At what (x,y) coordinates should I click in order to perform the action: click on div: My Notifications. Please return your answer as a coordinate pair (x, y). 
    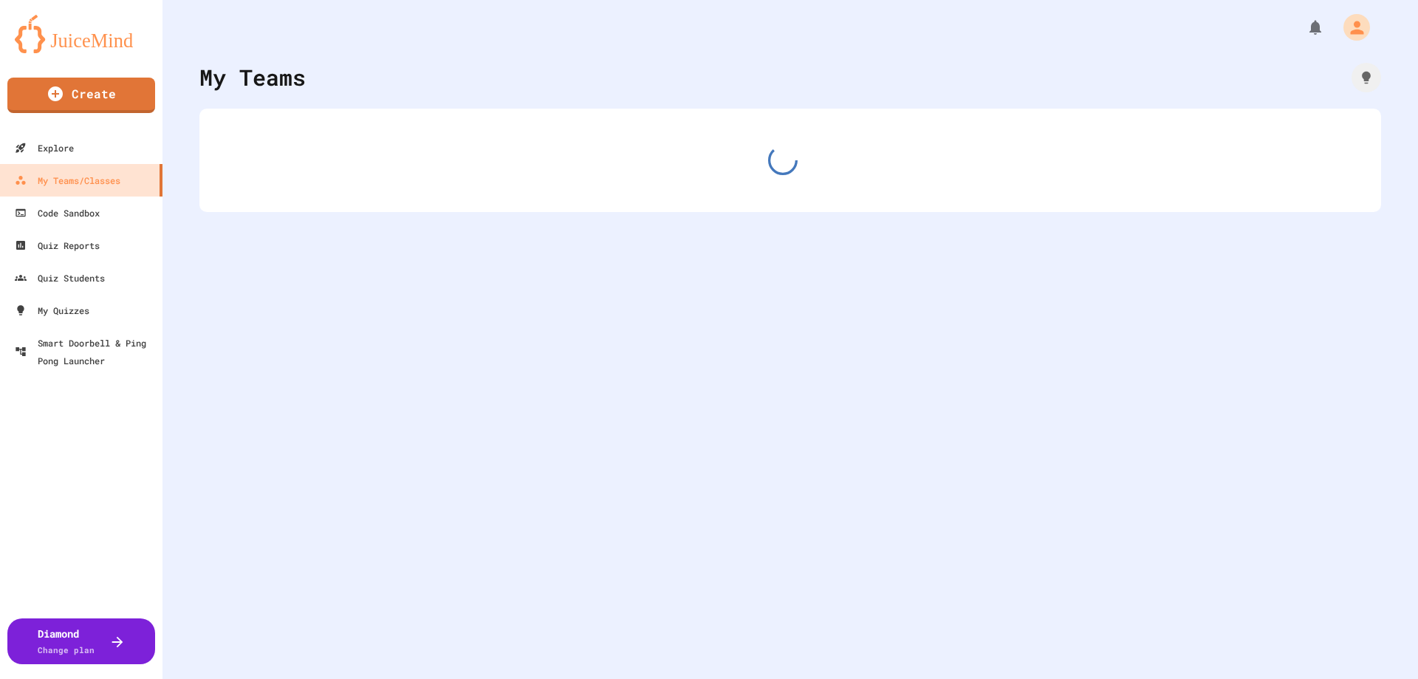
    Looking at the image, I should click on (1303, 27).